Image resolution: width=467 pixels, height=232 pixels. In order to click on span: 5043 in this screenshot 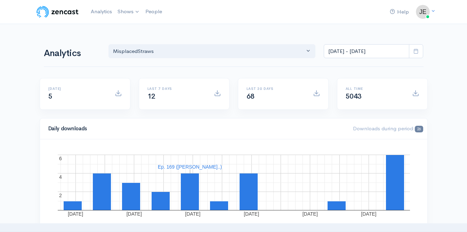, I will do `click(354, 96)`.